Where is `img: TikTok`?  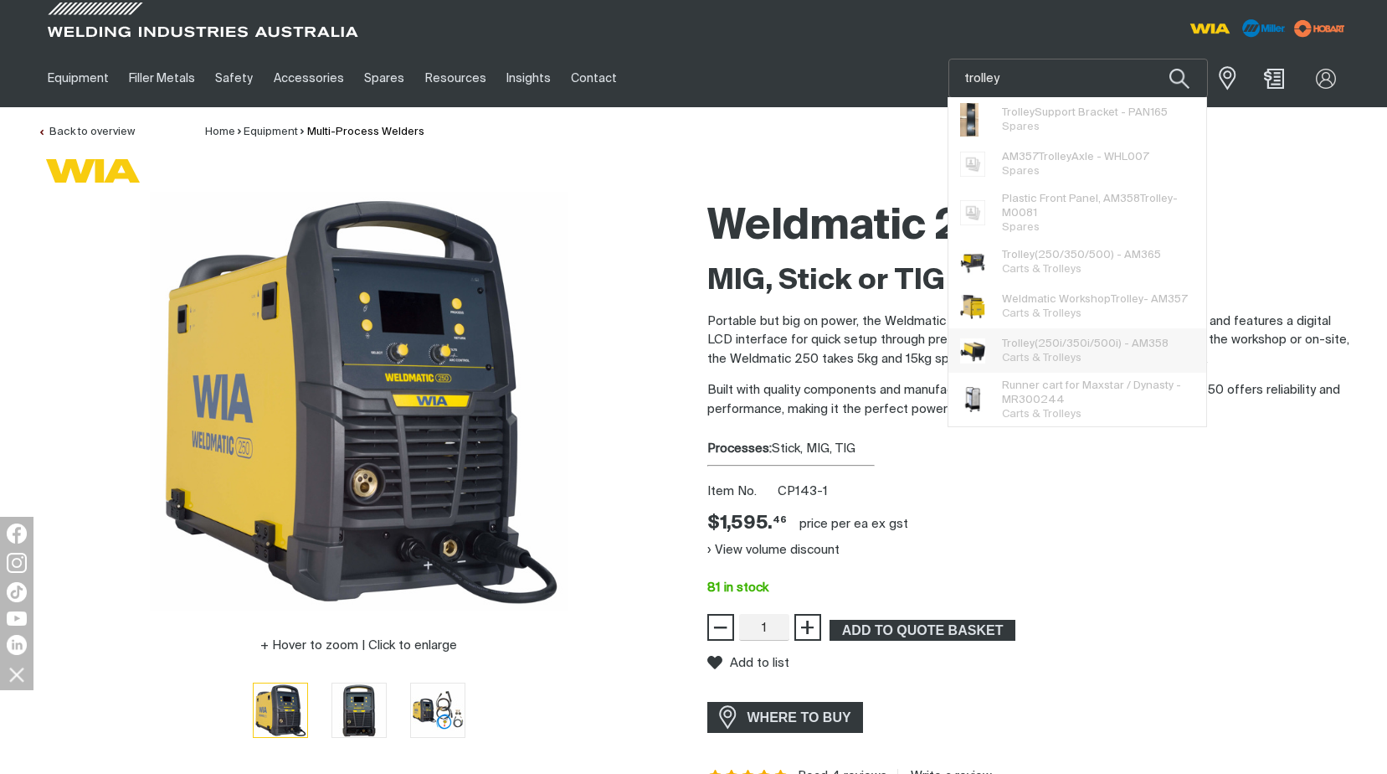
img: TikTok is located at coordinates (17, 592).